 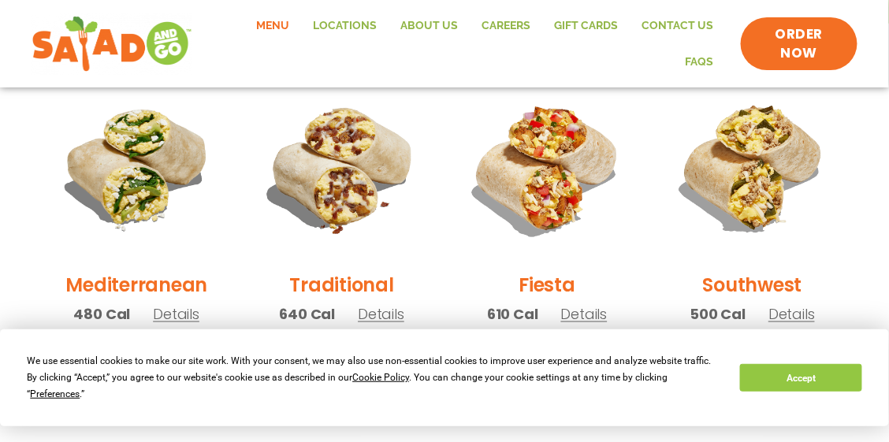 What do you see at coordinates (506, 26) in the screenshot?
I see `a: Careers` at bounding box center [506, 26].